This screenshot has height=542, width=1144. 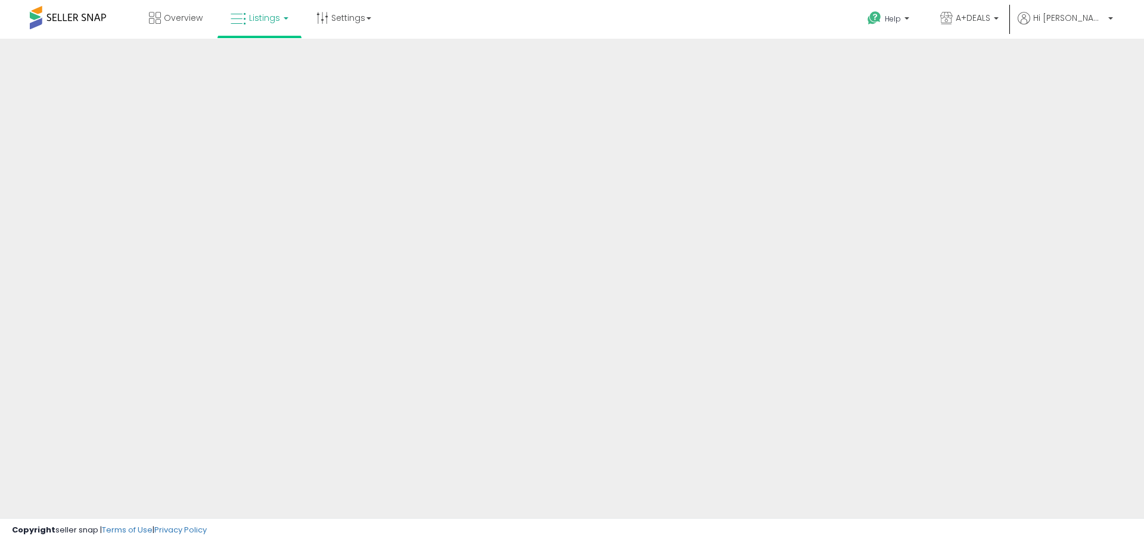 I want to click on span: Help, so click(x=893, y=18).